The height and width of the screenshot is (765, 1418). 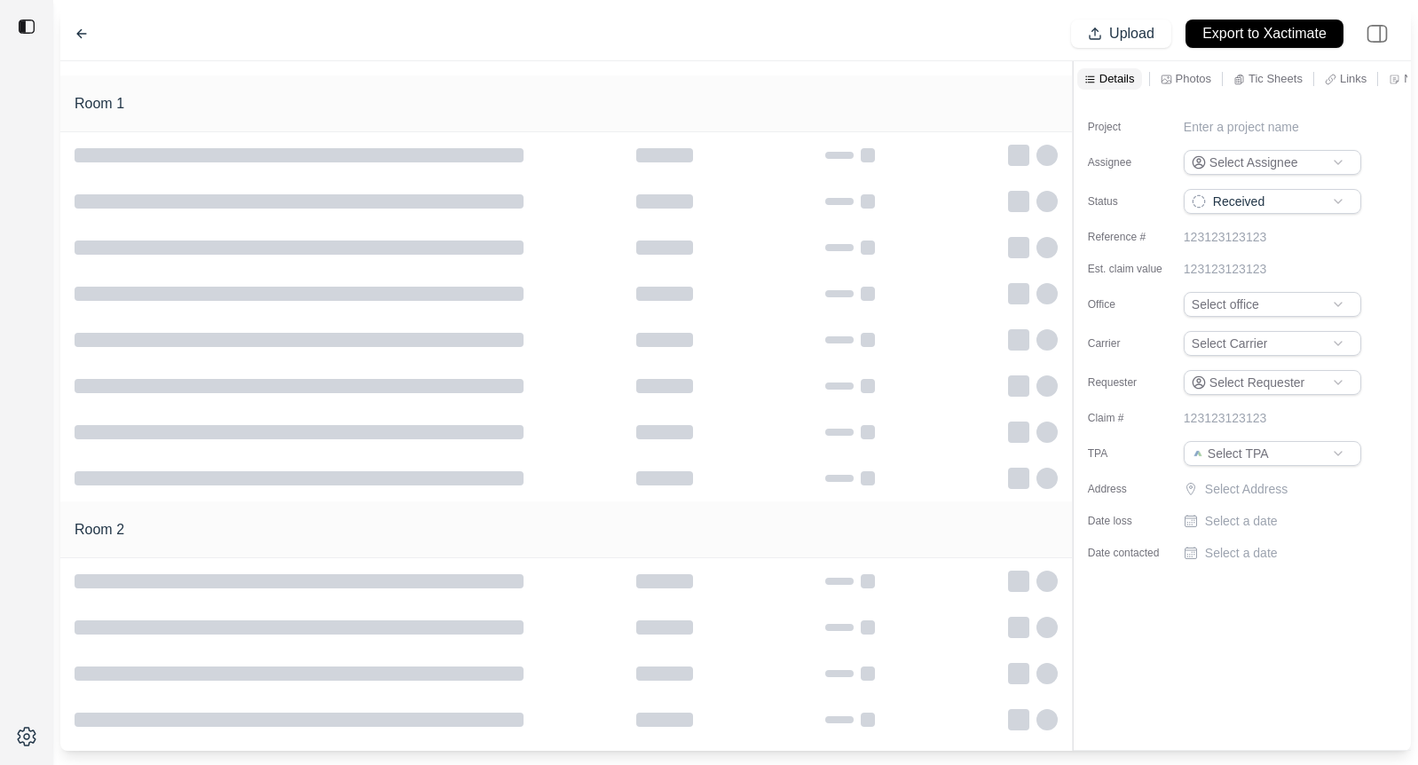 I want to click on button: Export to Xactimate, so click(x=1264, y=34).